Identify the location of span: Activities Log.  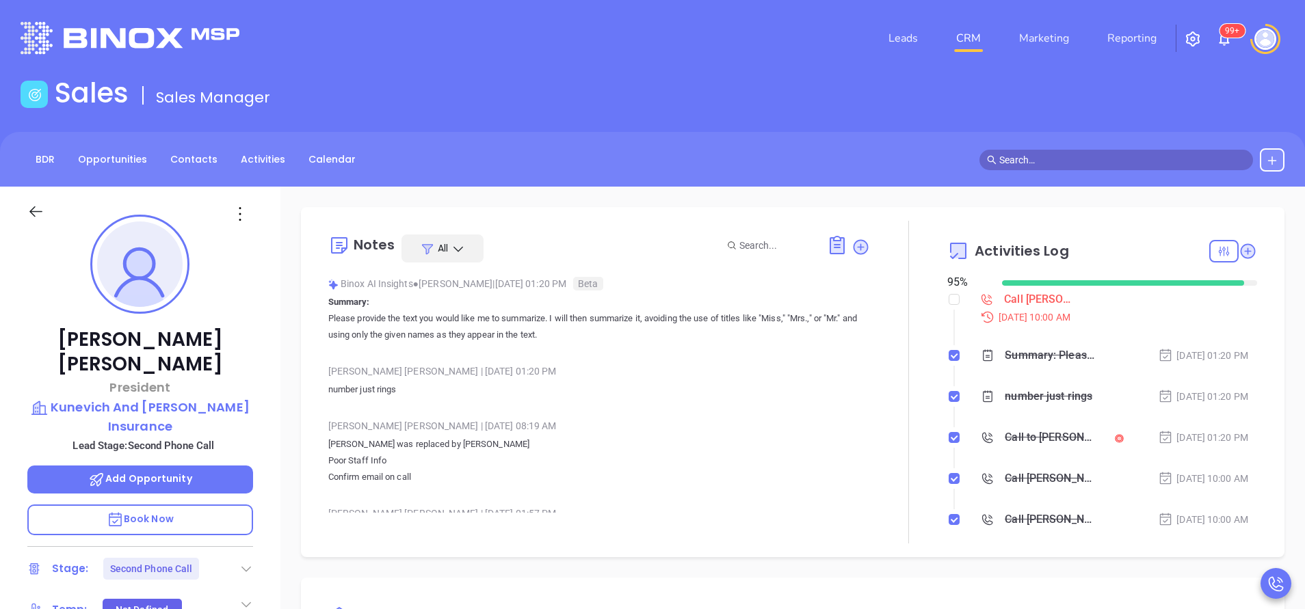
(1021, 251).